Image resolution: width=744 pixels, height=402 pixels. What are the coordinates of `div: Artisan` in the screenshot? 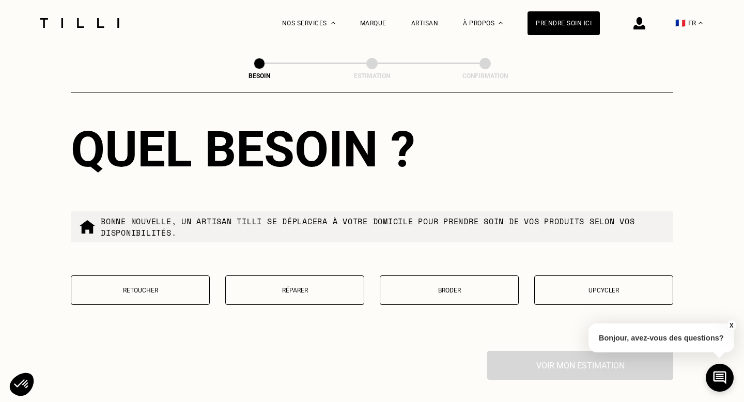 It's located at (425, 23).